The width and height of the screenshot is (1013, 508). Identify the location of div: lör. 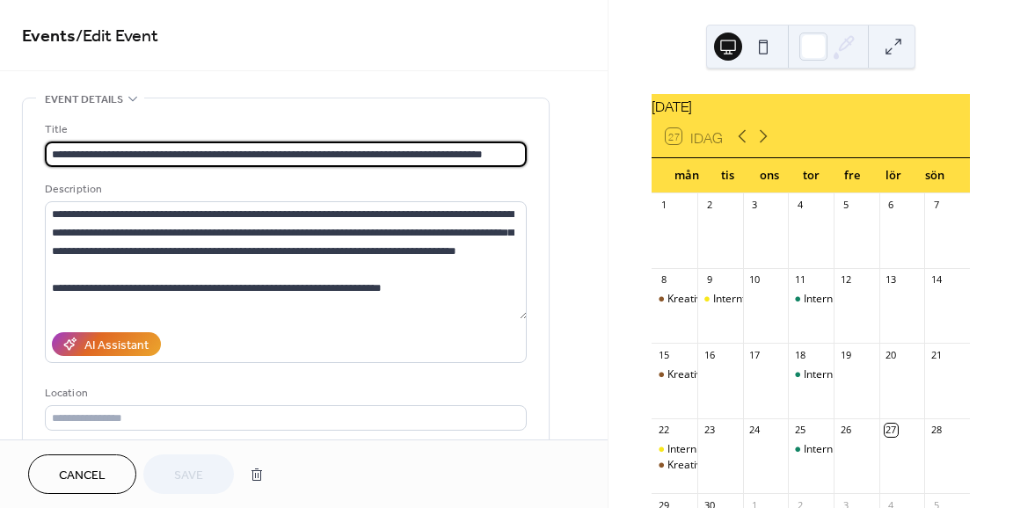
(894, 176).